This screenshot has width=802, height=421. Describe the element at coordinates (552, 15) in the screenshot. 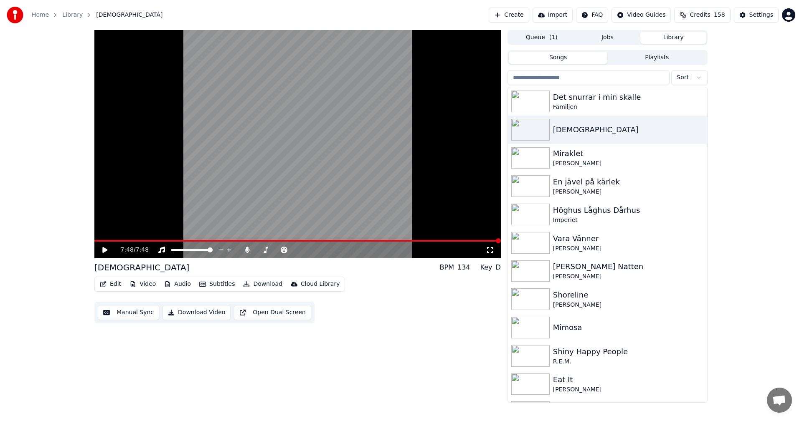

I see `button: Import` at that location.